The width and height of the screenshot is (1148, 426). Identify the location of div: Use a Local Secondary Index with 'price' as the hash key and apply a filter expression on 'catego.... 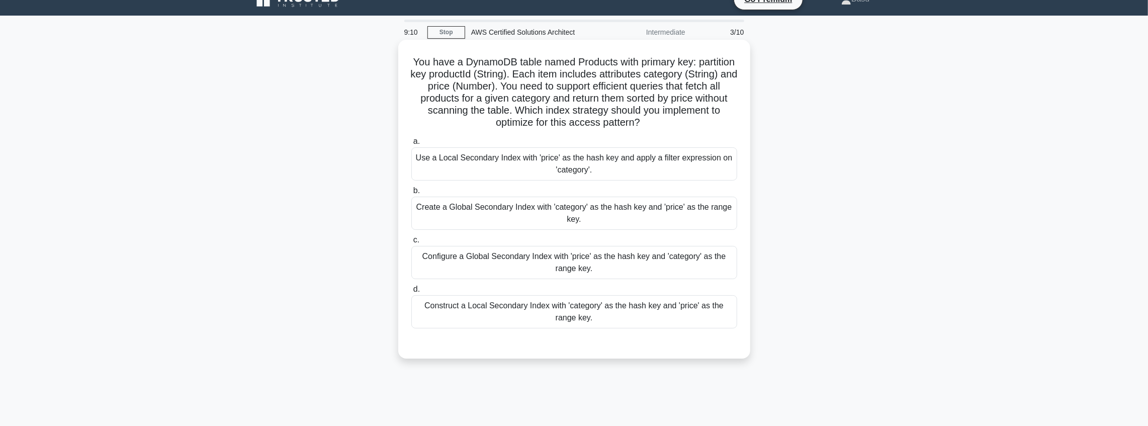
(574, 164).